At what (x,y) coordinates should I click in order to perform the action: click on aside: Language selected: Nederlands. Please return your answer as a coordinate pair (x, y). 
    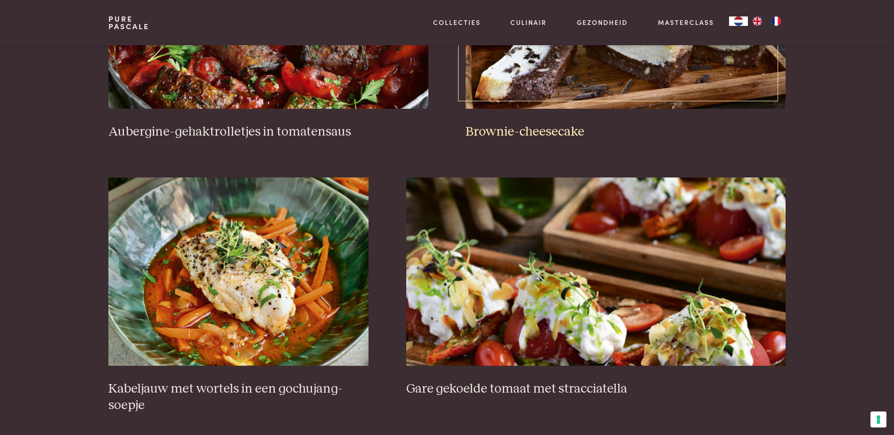
    Looking at the image, I should click on (757, 21).